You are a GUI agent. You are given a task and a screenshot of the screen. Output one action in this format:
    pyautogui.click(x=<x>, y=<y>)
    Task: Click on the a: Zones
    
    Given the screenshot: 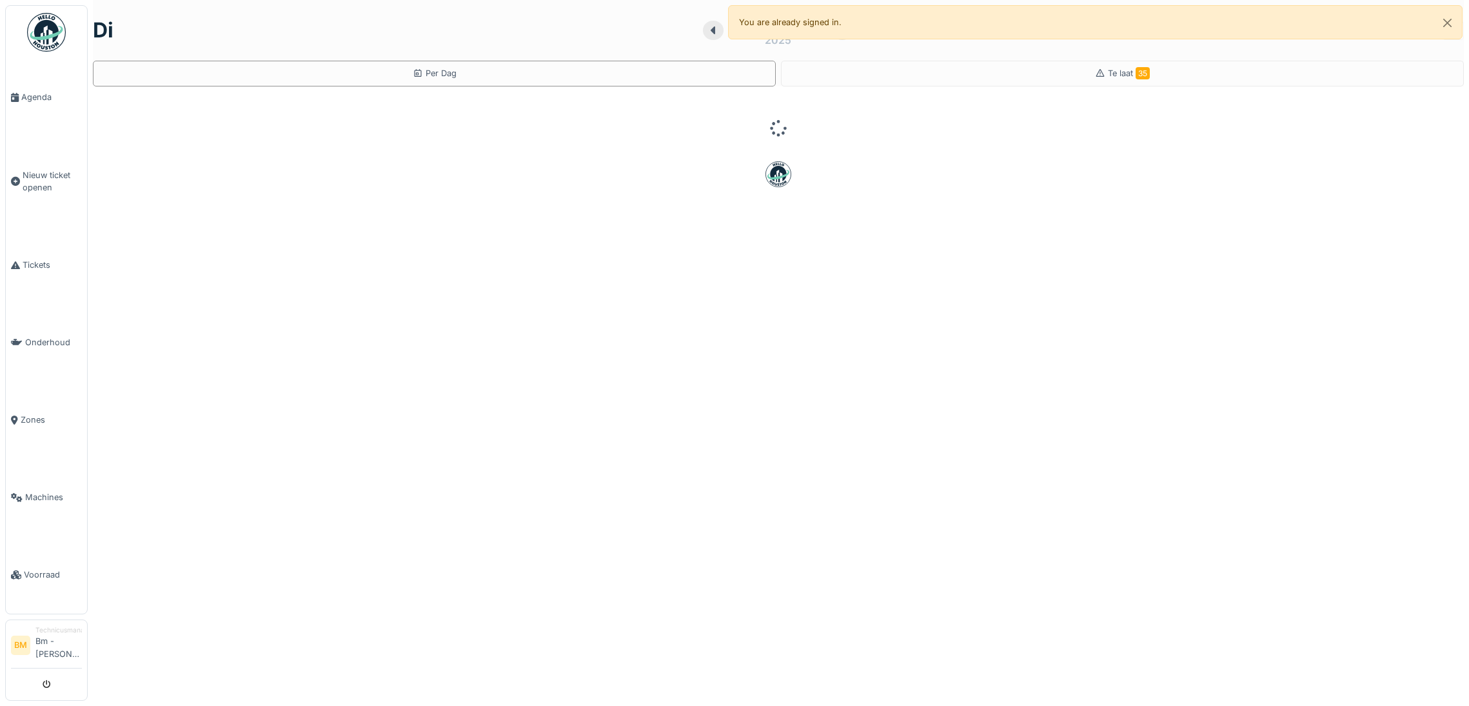 What is the action you would take?
    pyautogui.click(x=46, y=420)
    